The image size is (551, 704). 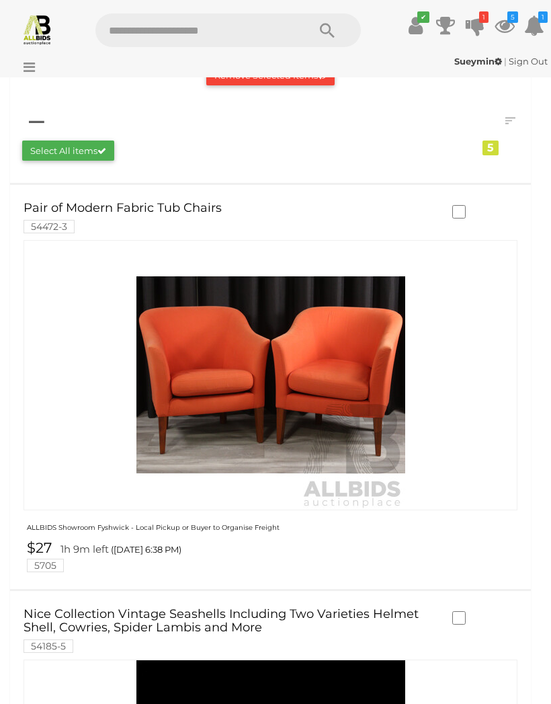 What do you see at coordinates (271, 375) in the screenshot?
I see `img: 54472-3a.JPG` at bounding box center [271, 375].